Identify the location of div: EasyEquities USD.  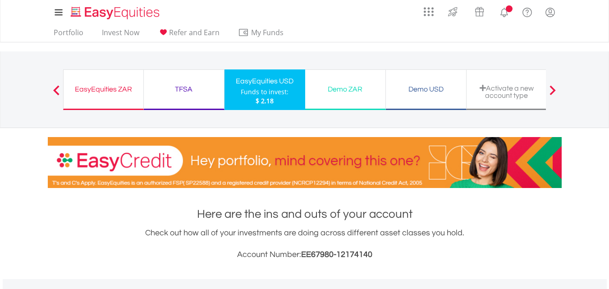
(264, 81).